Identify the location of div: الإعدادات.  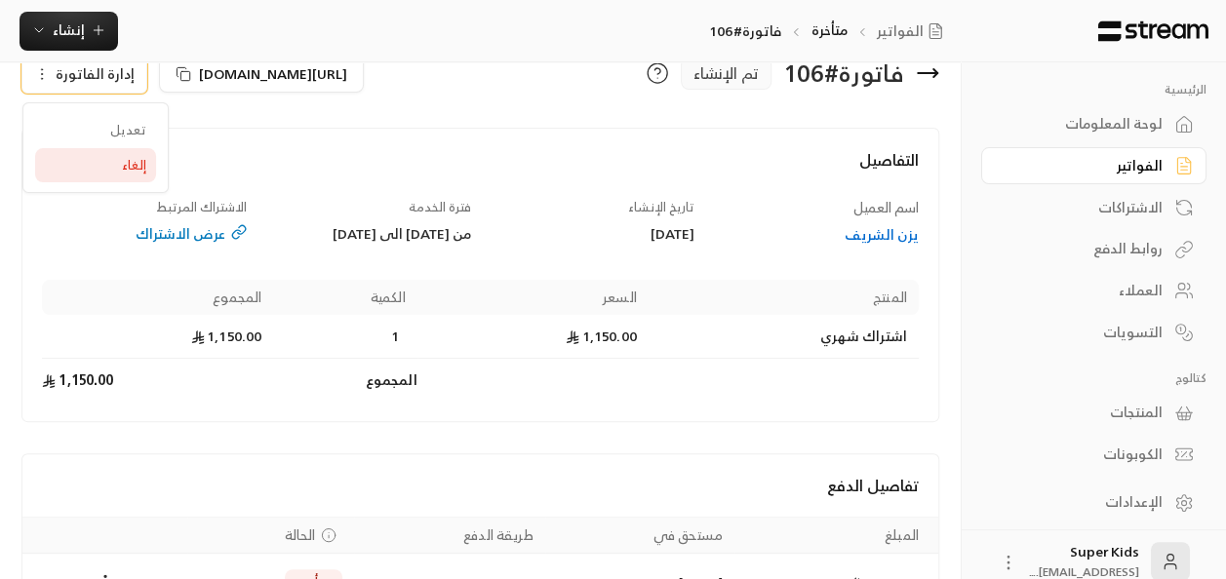
(1083, 502).